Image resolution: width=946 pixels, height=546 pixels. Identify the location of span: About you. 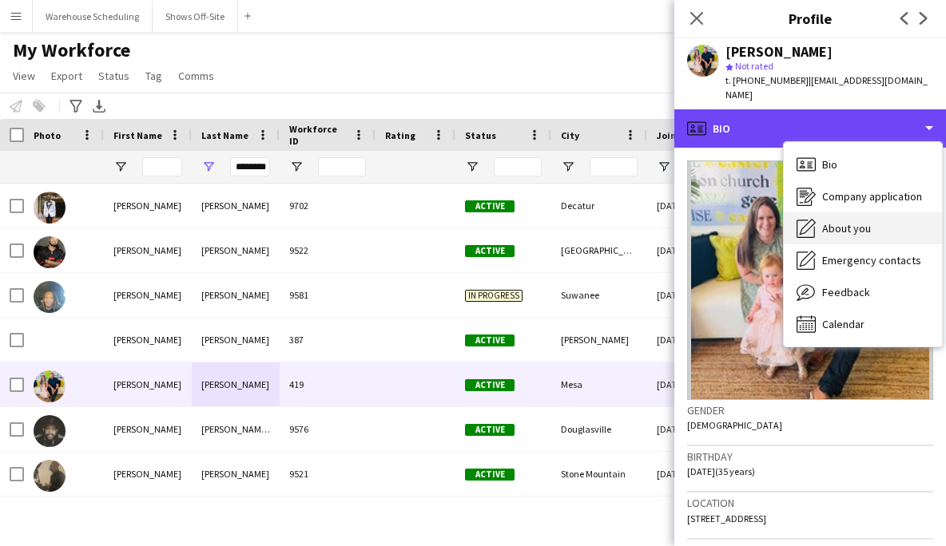
(846, 228).